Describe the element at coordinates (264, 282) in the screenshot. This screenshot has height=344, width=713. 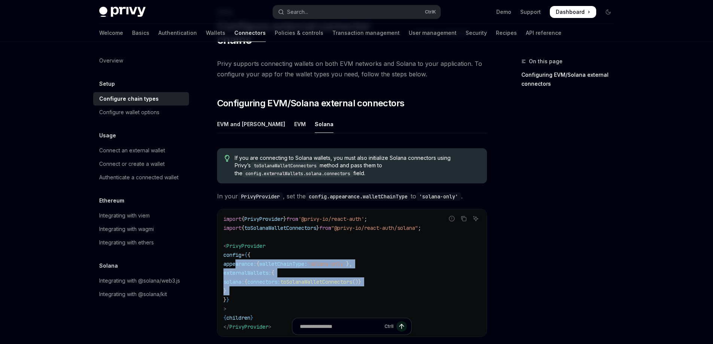
I see `span: connectors:` at that location.